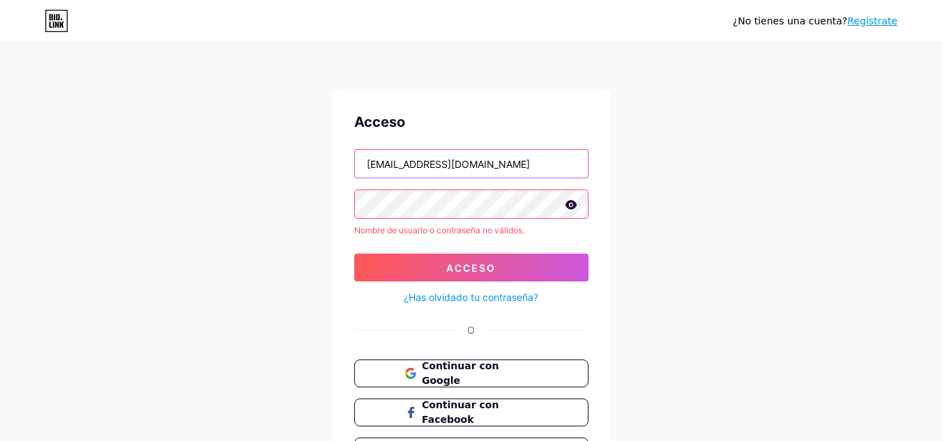 This screenshot has width=942, height=441. I want to click on font: ¿Has olvidado tu contraseña?, so click(471, 297).